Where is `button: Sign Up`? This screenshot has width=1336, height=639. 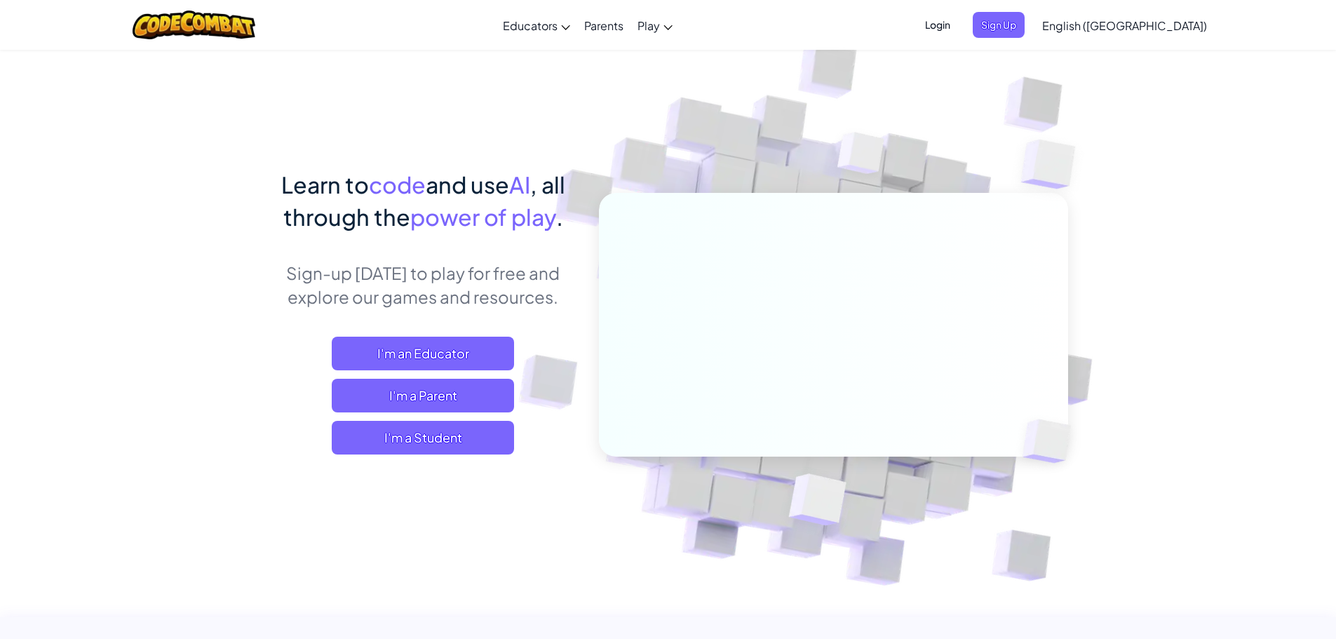
button: Sign Up is located at coordinates (998, 25).